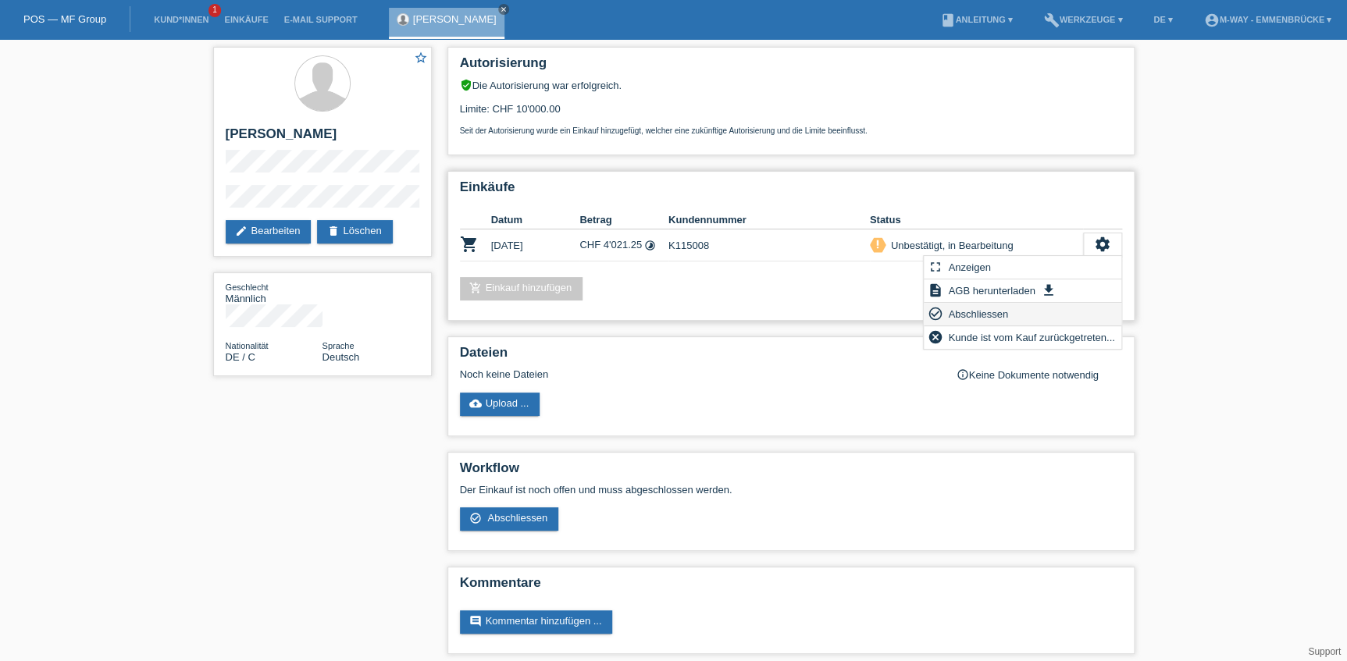 The height and width of the screenshot is (661, 1347). What do you see at coordinates (269, 232) in the screenshot?
I see `a: editBearbeiten` at bounding box center [269, 232].